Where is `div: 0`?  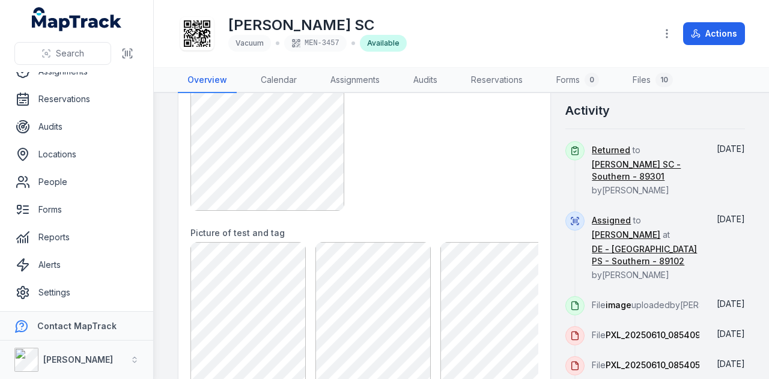
div: 0 is located at coordinates (592, 80).